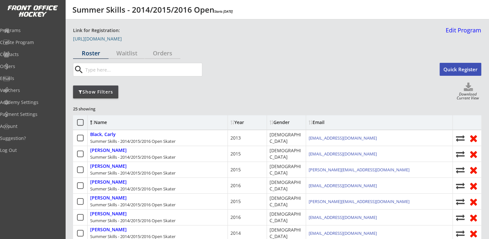 Image resolution: width=489 pixels, height=239 pixels. Describe the element at coordinates (116, 122) in the screenshot. I see `div: Name` at that location.